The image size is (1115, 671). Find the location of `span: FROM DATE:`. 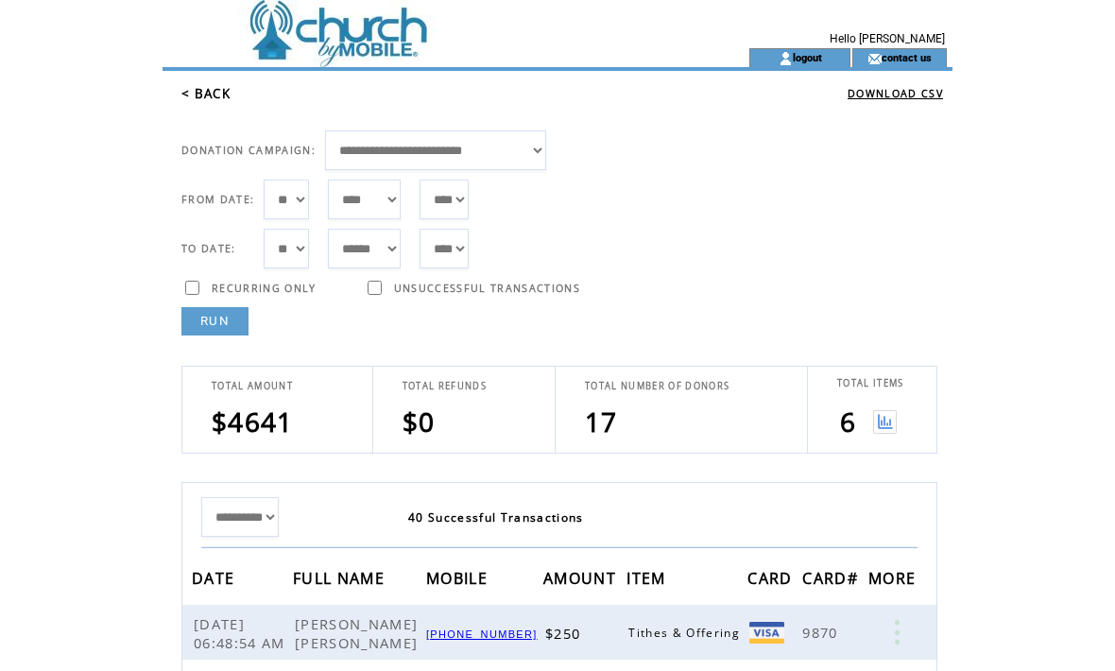

span: FROM DATE: is located at coordinates (217, 199).